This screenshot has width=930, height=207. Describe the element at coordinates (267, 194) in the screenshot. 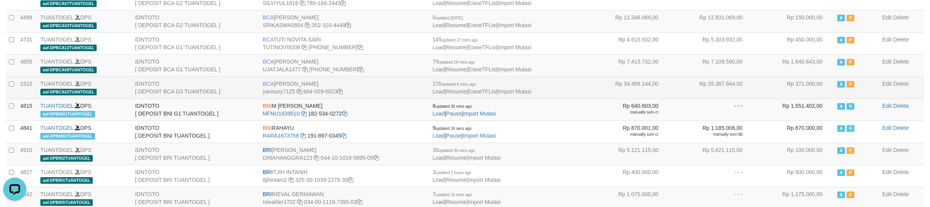

I see `span: BRI` at that location.